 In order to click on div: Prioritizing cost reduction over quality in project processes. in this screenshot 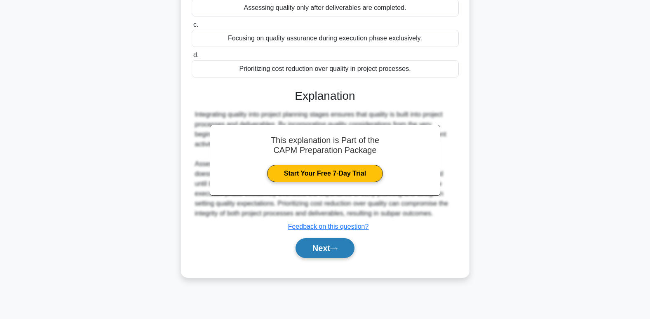, I will do `click(325, 69)`.